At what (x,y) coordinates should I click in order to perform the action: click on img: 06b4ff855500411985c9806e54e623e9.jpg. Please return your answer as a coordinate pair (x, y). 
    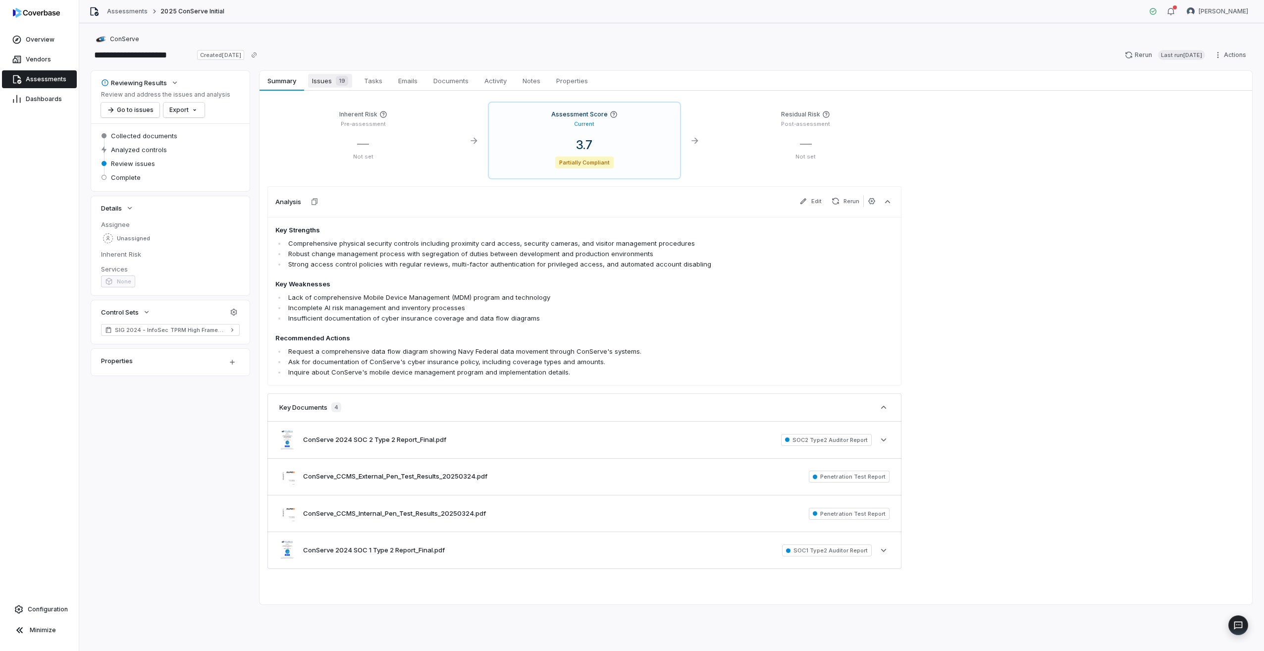
    Looking at the image, I should click on (287, 550).